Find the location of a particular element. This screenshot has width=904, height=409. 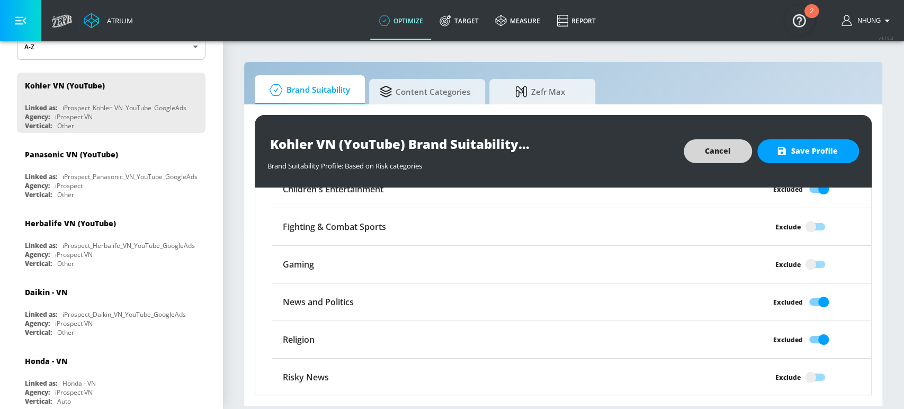

a: measure is located at coordinates (517, 21).